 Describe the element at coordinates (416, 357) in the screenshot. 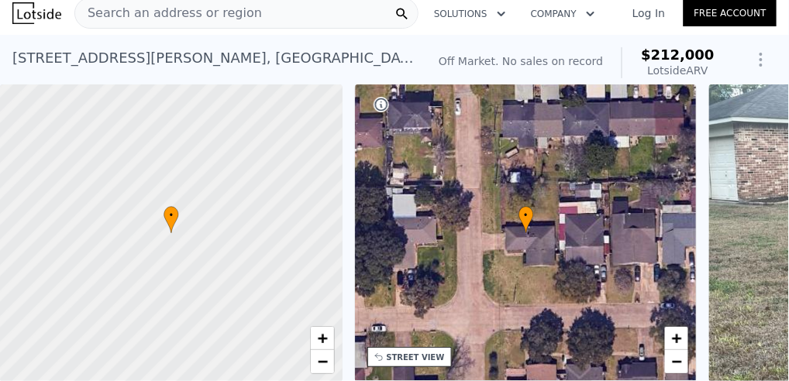

I see `div: STREET VIEW` at that location.